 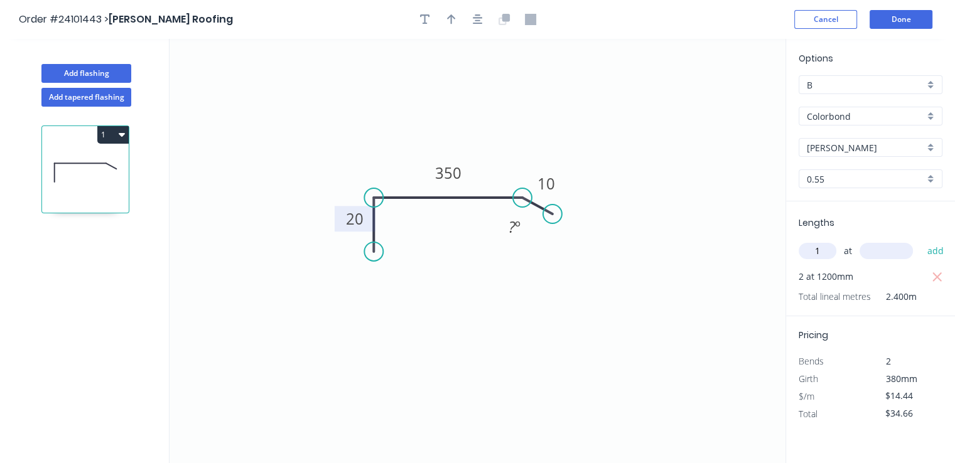 I want to click on tspan: º, so click(x=517, y=227).